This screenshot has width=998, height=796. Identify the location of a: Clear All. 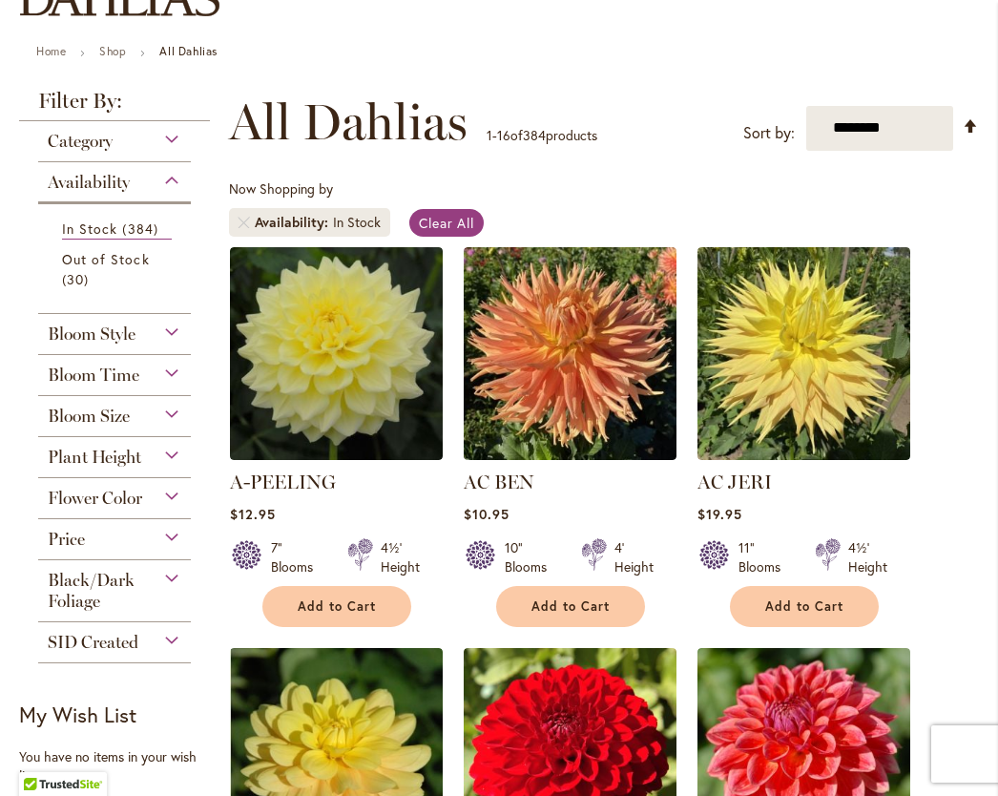
(446, 222).